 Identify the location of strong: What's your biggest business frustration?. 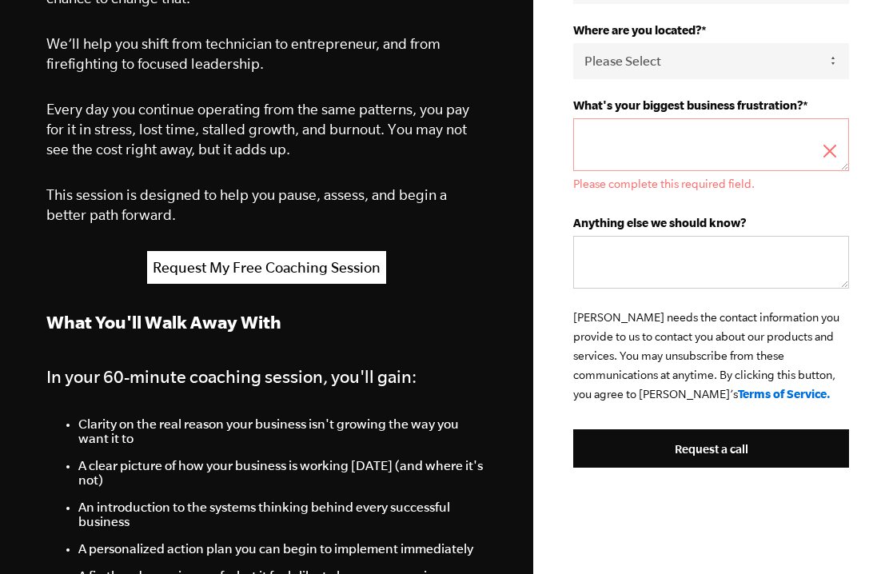
(687, 105).